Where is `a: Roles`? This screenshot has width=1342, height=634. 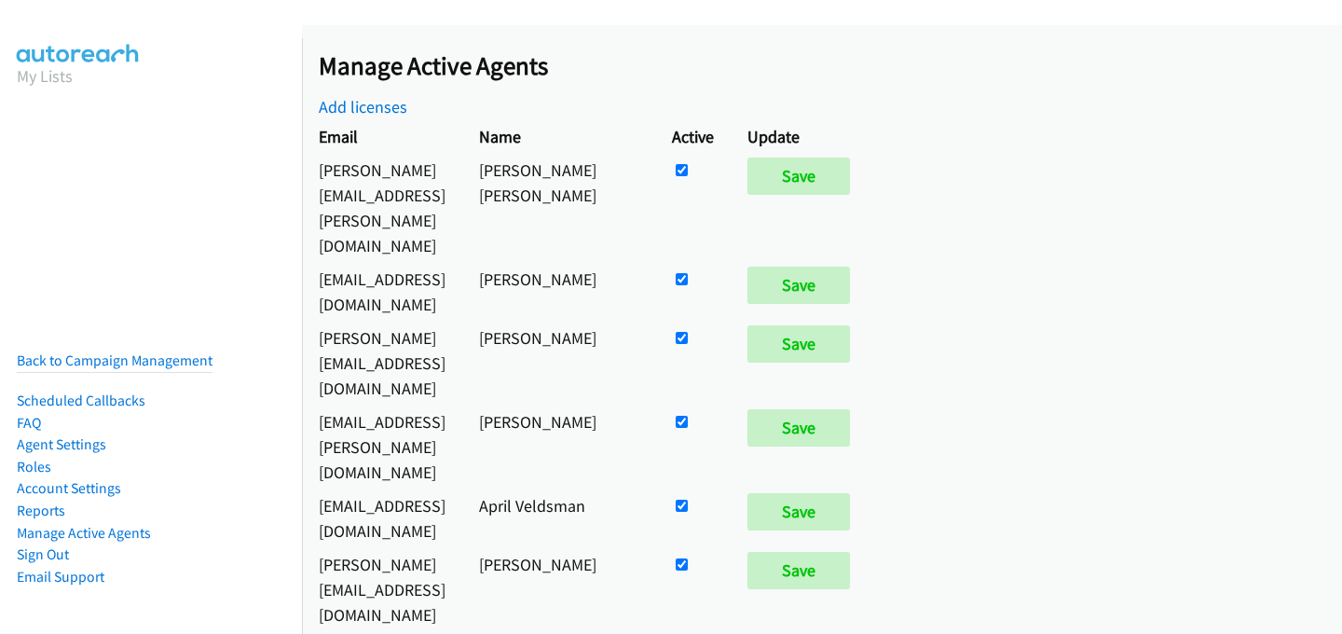 a: Roles is located at coordinates (34, 466).